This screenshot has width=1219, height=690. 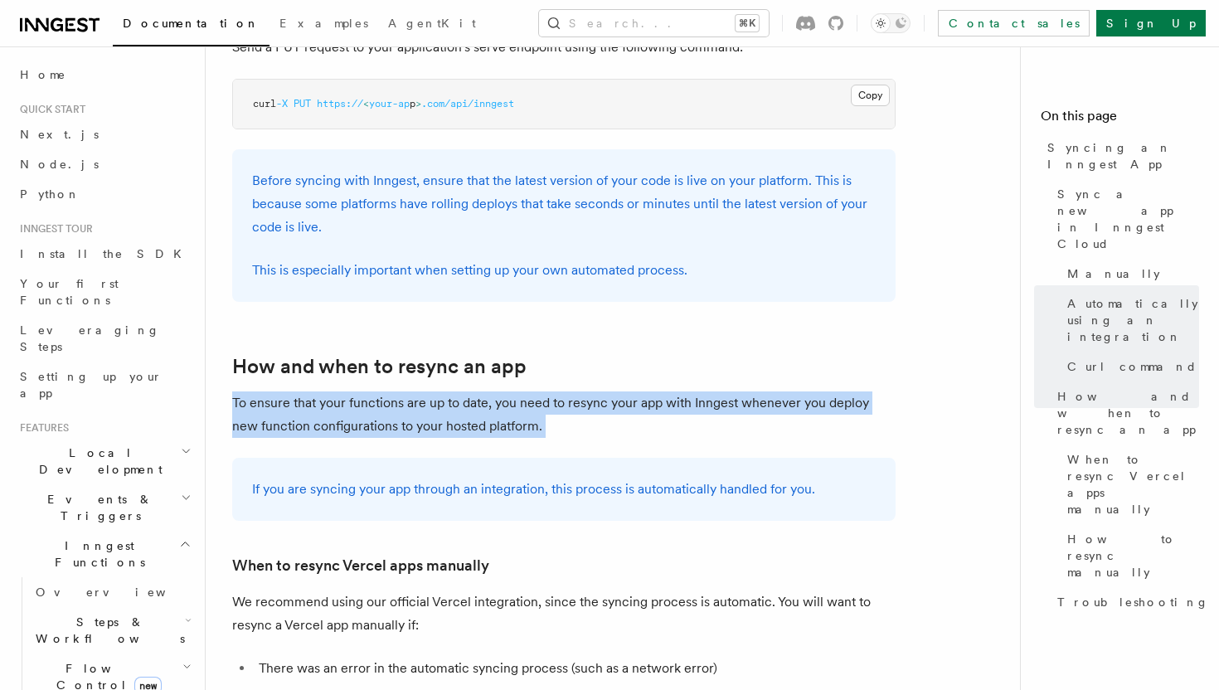 I want to click on li: There was an error in the automatic syncing process (such as a network error), so click(x=575, y=668).